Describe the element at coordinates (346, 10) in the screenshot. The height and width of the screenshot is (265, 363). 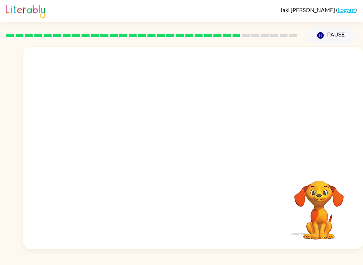
I see `a: Logout` at that location.